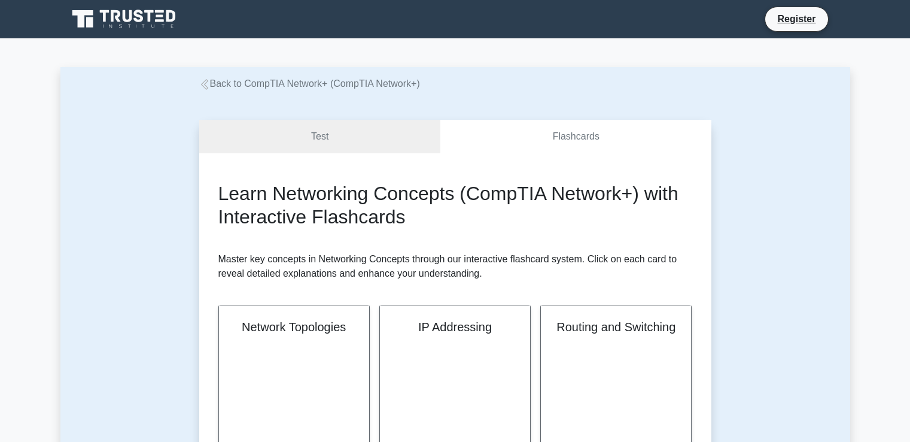  I want to click on a: Flashcards, so click(576, 136).